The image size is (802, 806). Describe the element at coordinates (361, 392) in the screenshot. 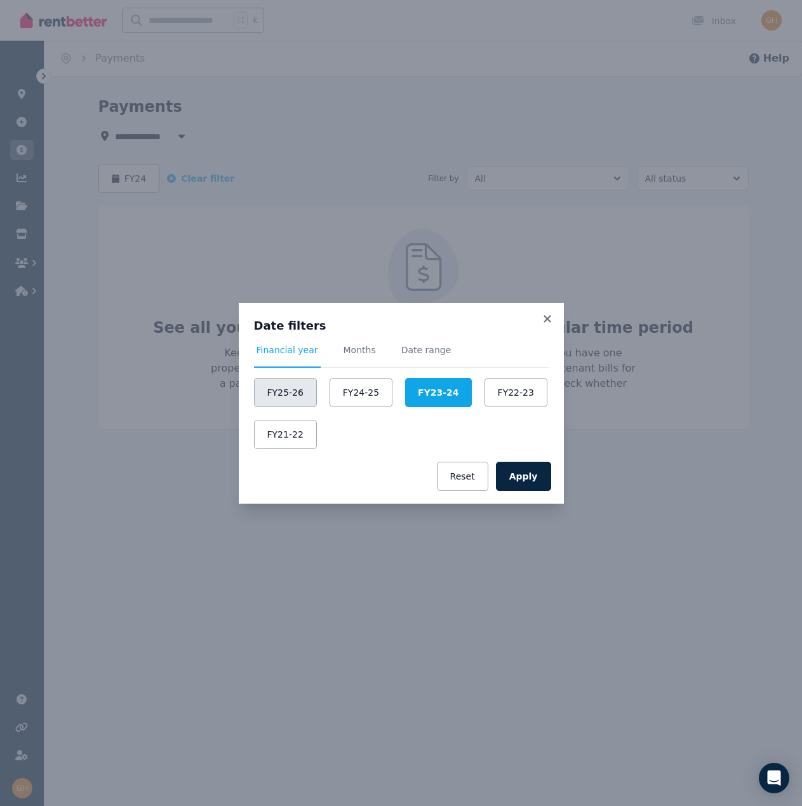

I see `button: FY24-25` at that location.